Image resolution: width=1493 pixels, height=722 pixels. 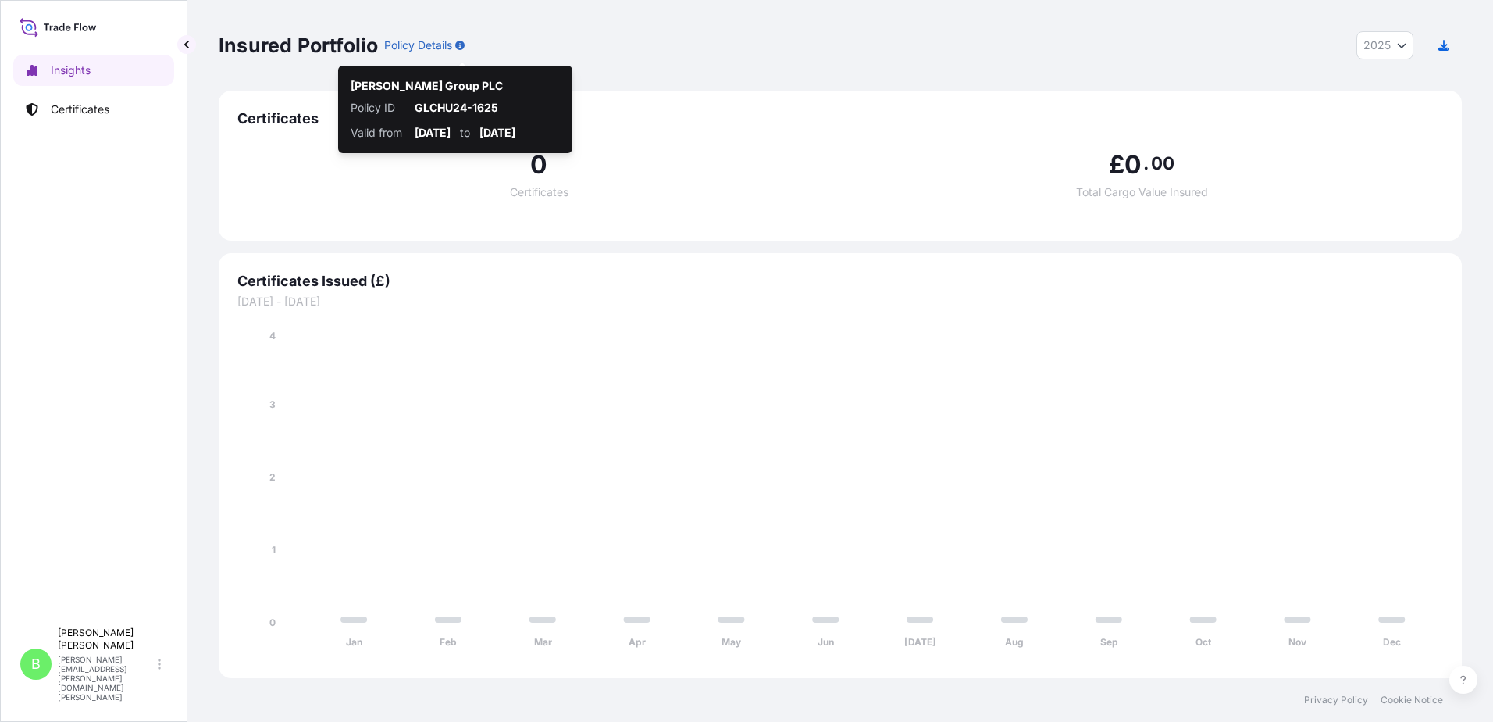 What do you see at coordinates (94, 109) in the screenshot?
I see `a: Certificates` at bounding box center [94, 109].